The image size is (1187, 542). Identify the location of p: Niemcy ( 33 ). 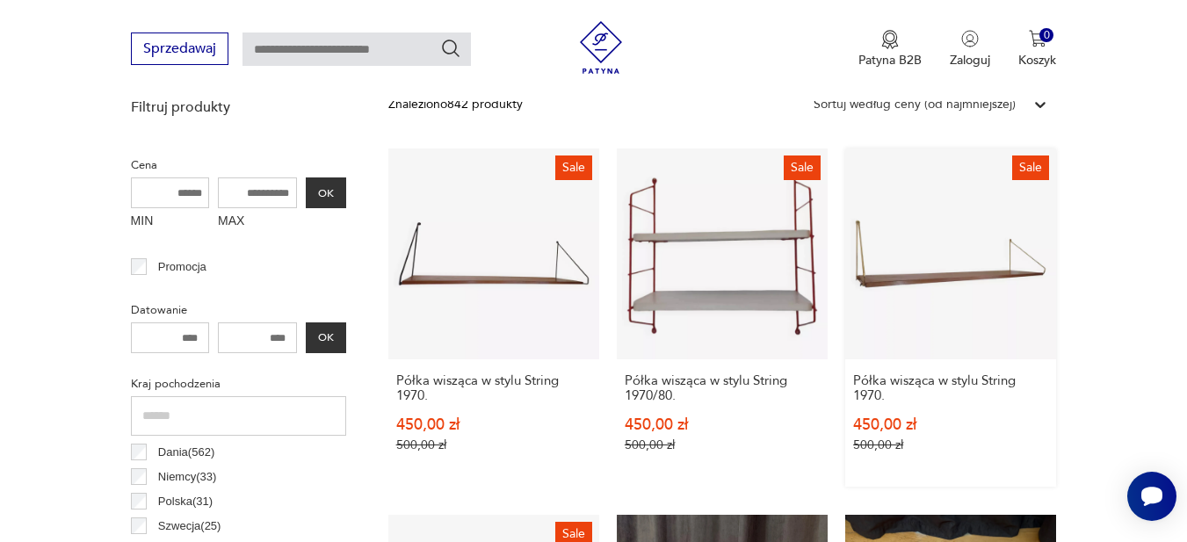
(187, 477).